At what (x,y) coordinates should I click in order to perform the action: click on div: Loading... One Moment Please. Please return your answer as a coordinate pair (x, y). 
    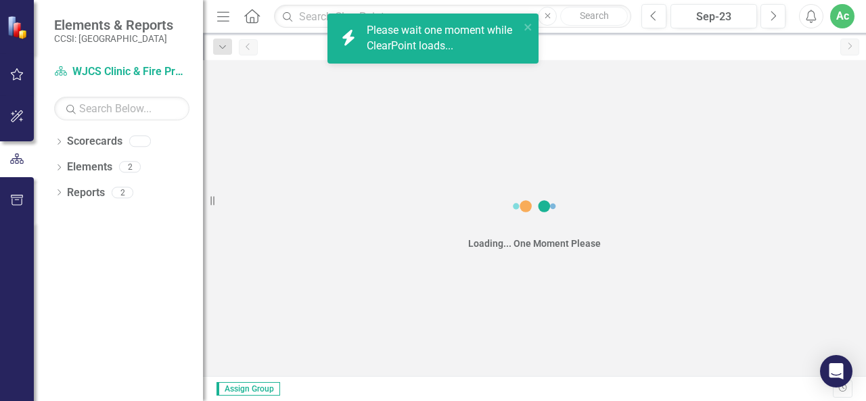
    Looking at the image, I should click on (534, 243).